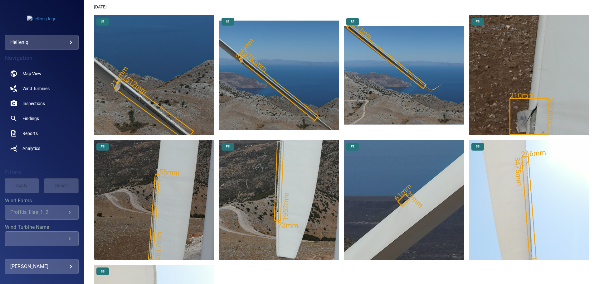 Image resolution: width=599 pixels, height=284 pixels. I want to click on img: Profitis_Ilias_1_2/785346/2025-09-02-1/2025-09-02-1/image67wp74.jpg, so click(529, 75).